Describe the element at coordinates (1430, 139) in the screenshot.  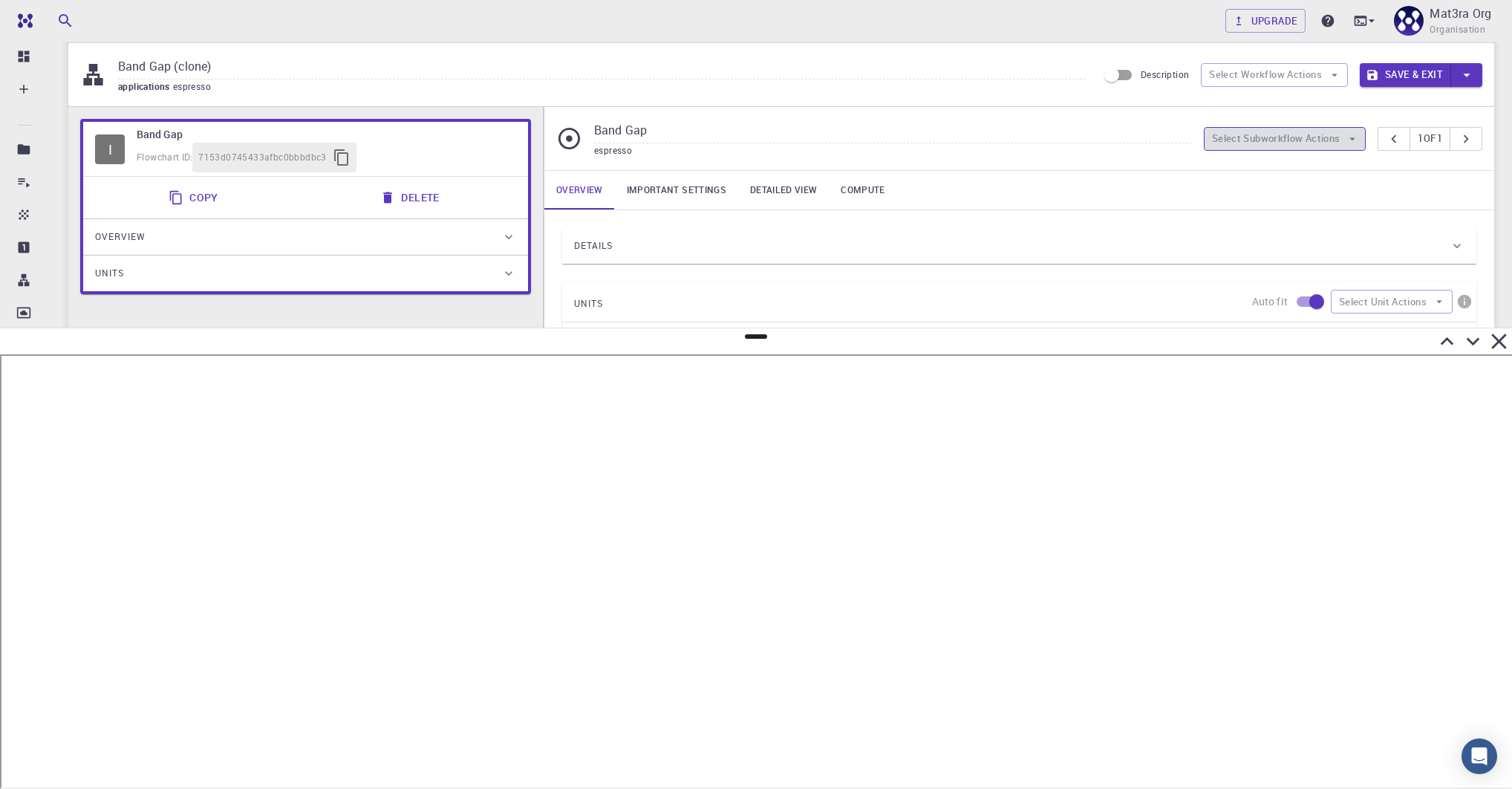
I see `div: pager` at that location.